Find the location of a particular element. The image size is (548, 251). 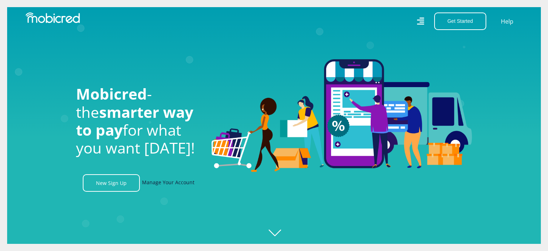

img: Welcome to Mobicred is located at coordinates (342, 116).